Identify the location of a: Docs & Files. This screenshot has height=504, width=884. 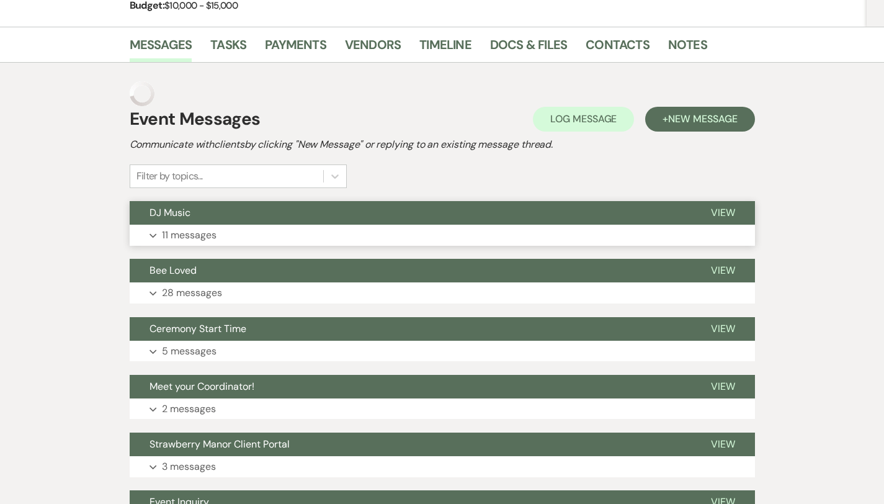
(529, 48).